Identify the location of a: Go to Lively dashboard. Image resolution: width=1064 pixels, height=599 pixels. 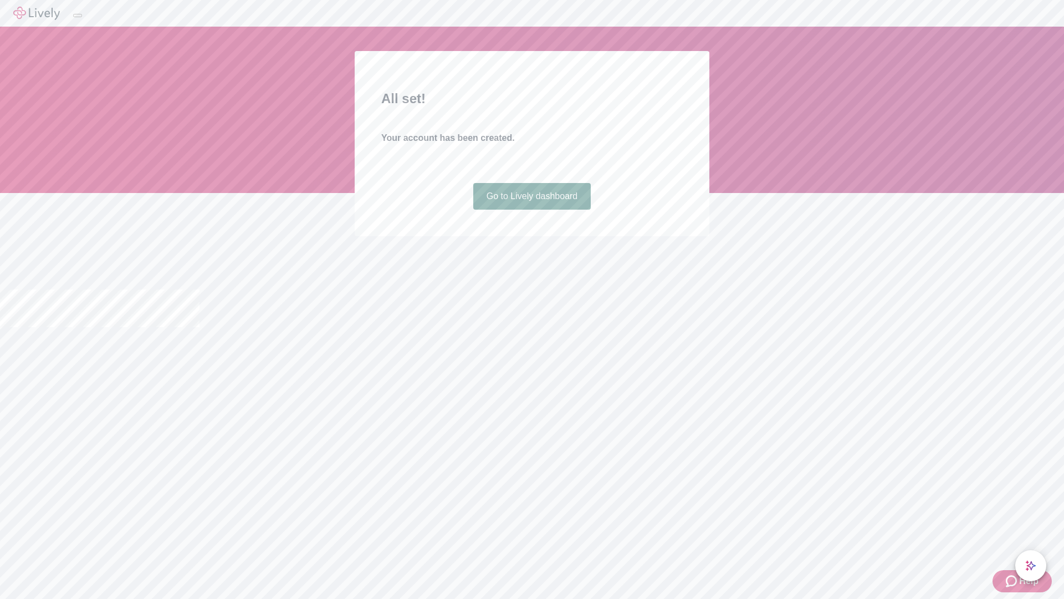
(532, 196).